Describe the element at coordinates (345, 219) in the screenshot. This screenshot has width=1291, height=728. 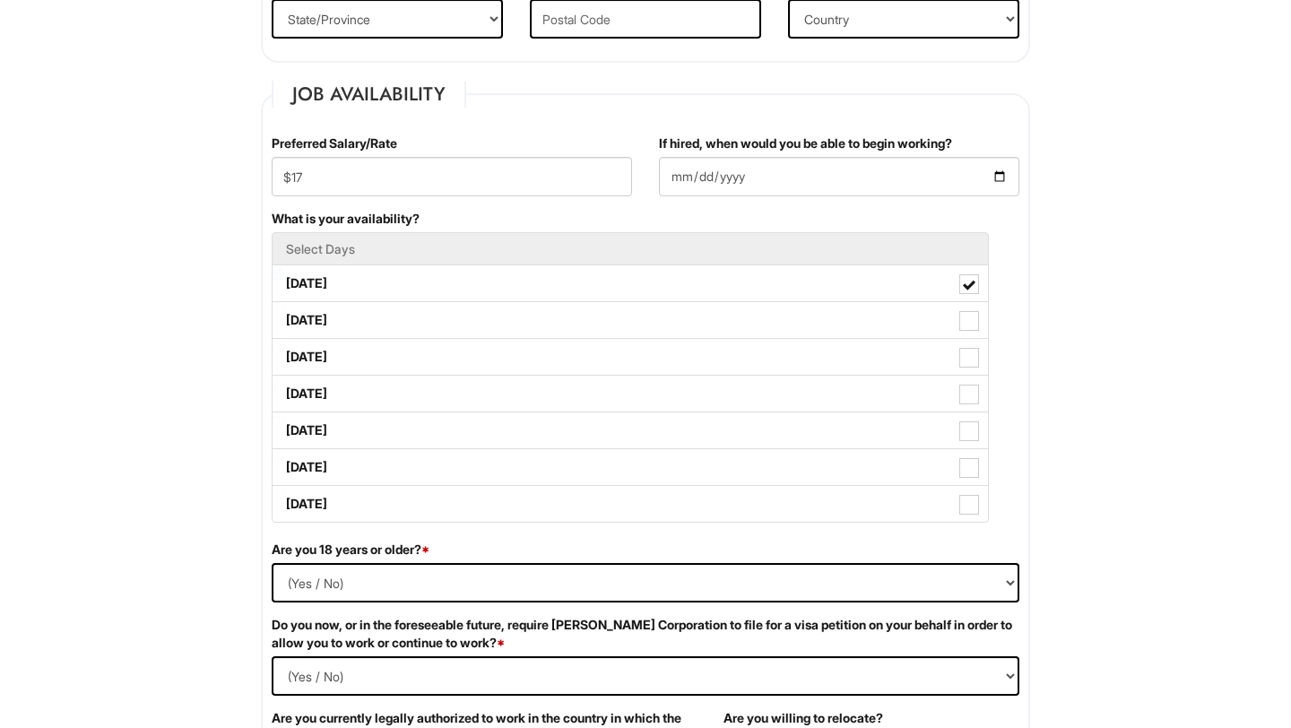
I see `label: What is your availability?` at that location.